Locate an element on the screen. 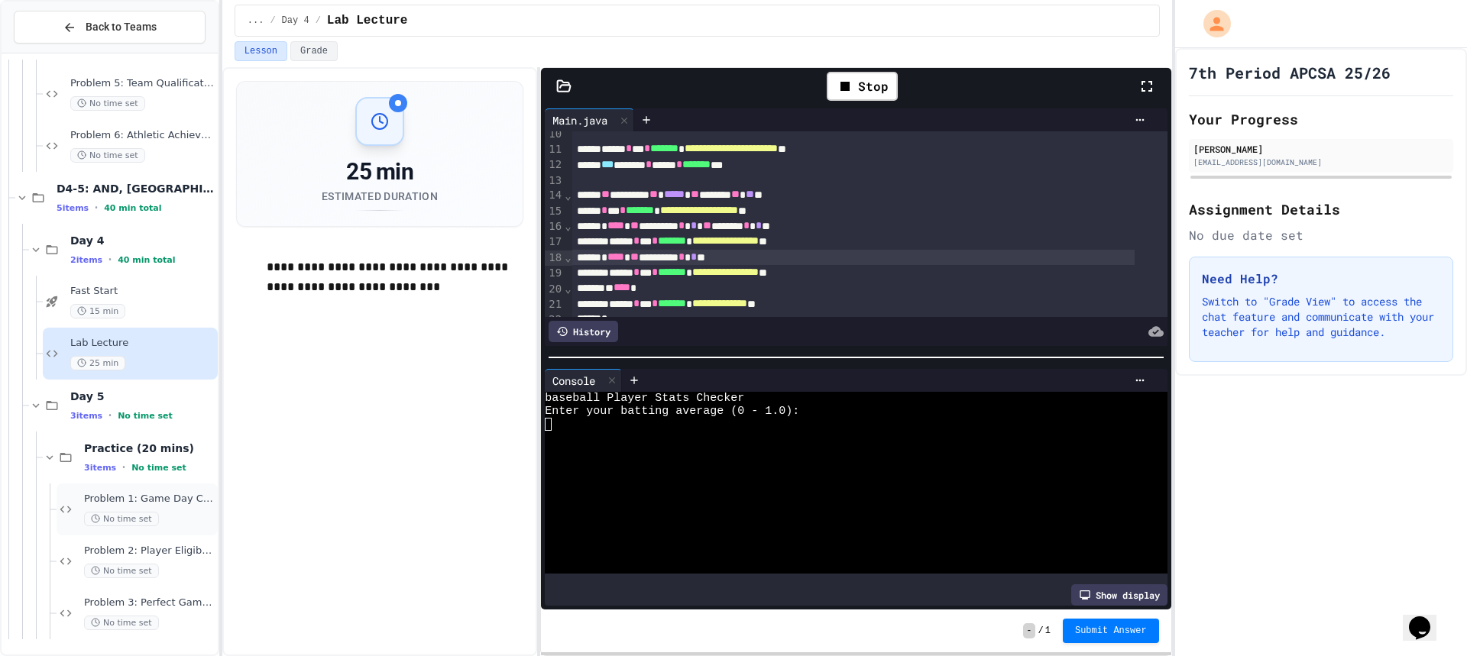  button: Lesson is located at coordinates (261, 51).